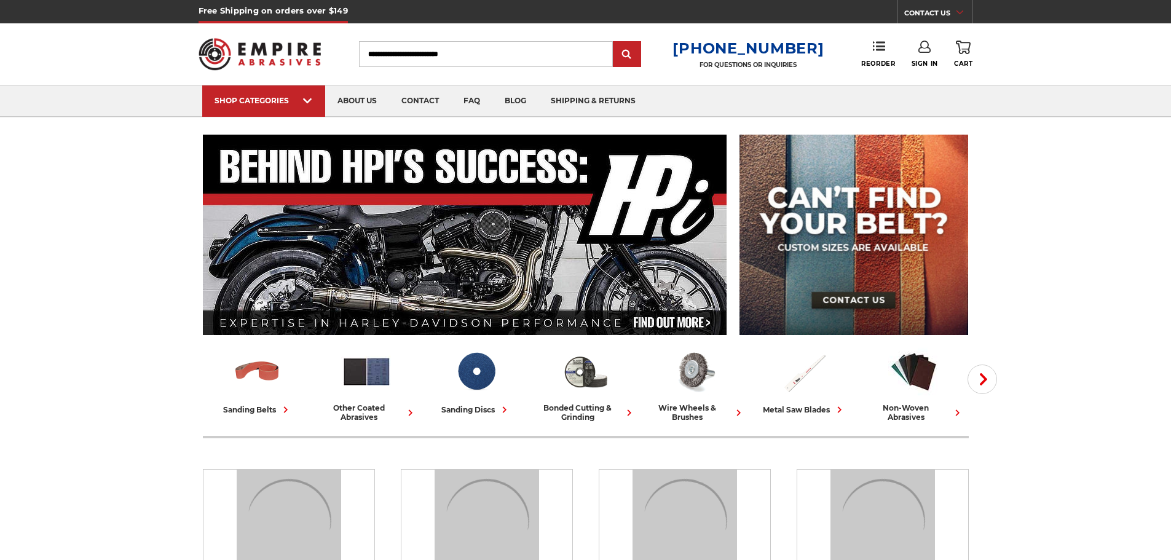  Describe the element at coordinates (420, 101) in the screenshot. I see `a: contact` at that location.